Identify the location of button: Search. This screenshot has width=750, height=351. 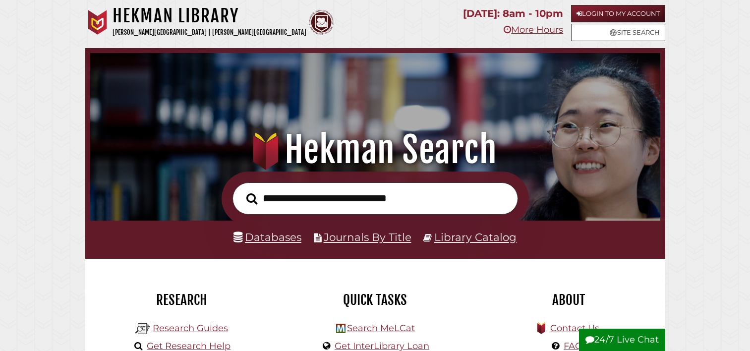
(252, 199).